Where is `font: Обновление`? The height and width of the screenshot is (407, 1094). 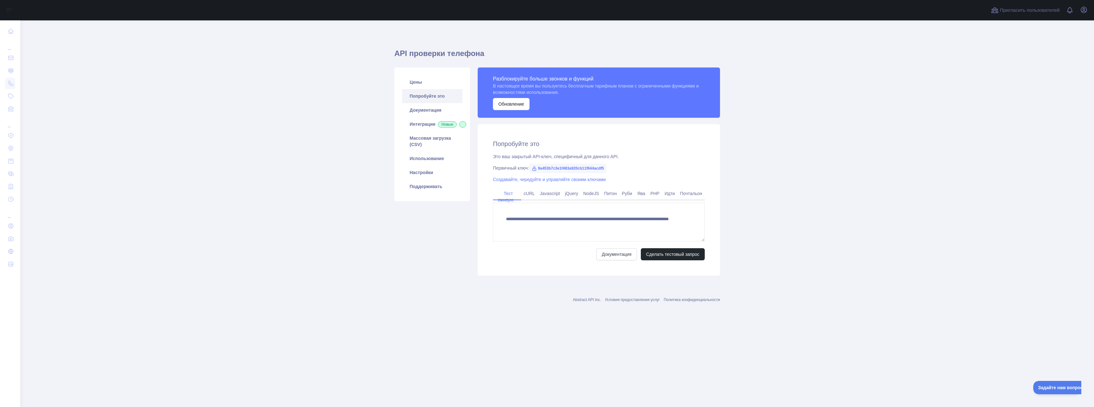
font: Обновление is located at coordinates (511, 104).